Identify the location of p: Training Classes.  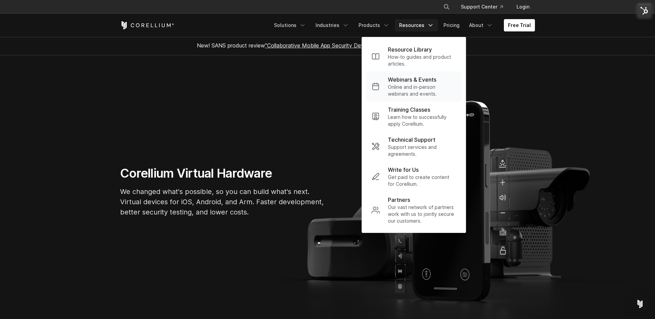
(409, 110).